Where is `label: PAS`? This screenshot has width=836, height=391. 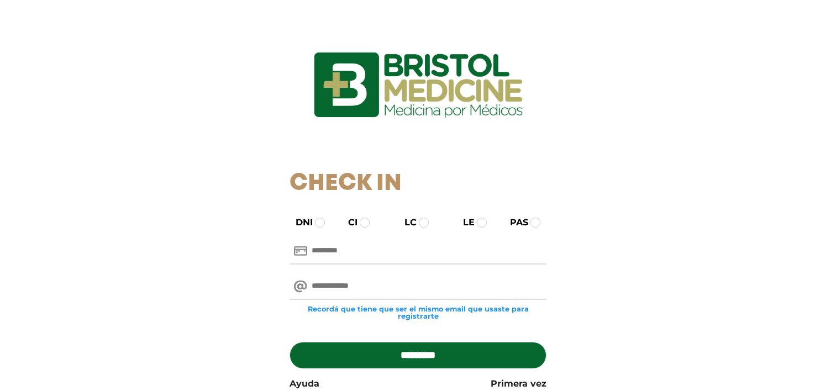
label: PAS is located at coordinates (514, 223).